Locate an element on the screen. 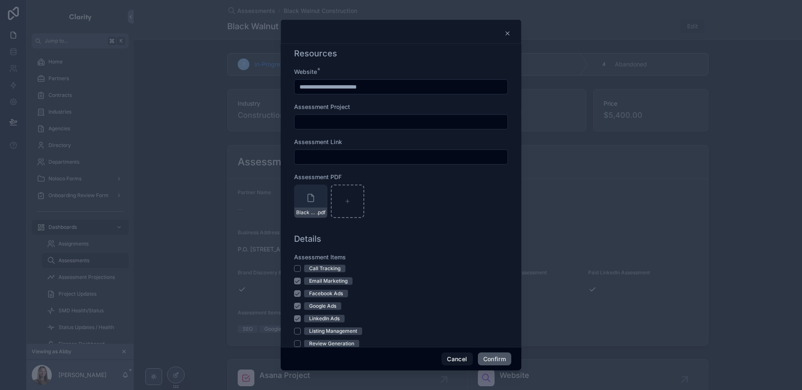  span: Assessment Project is located at coordinates (322, 107).